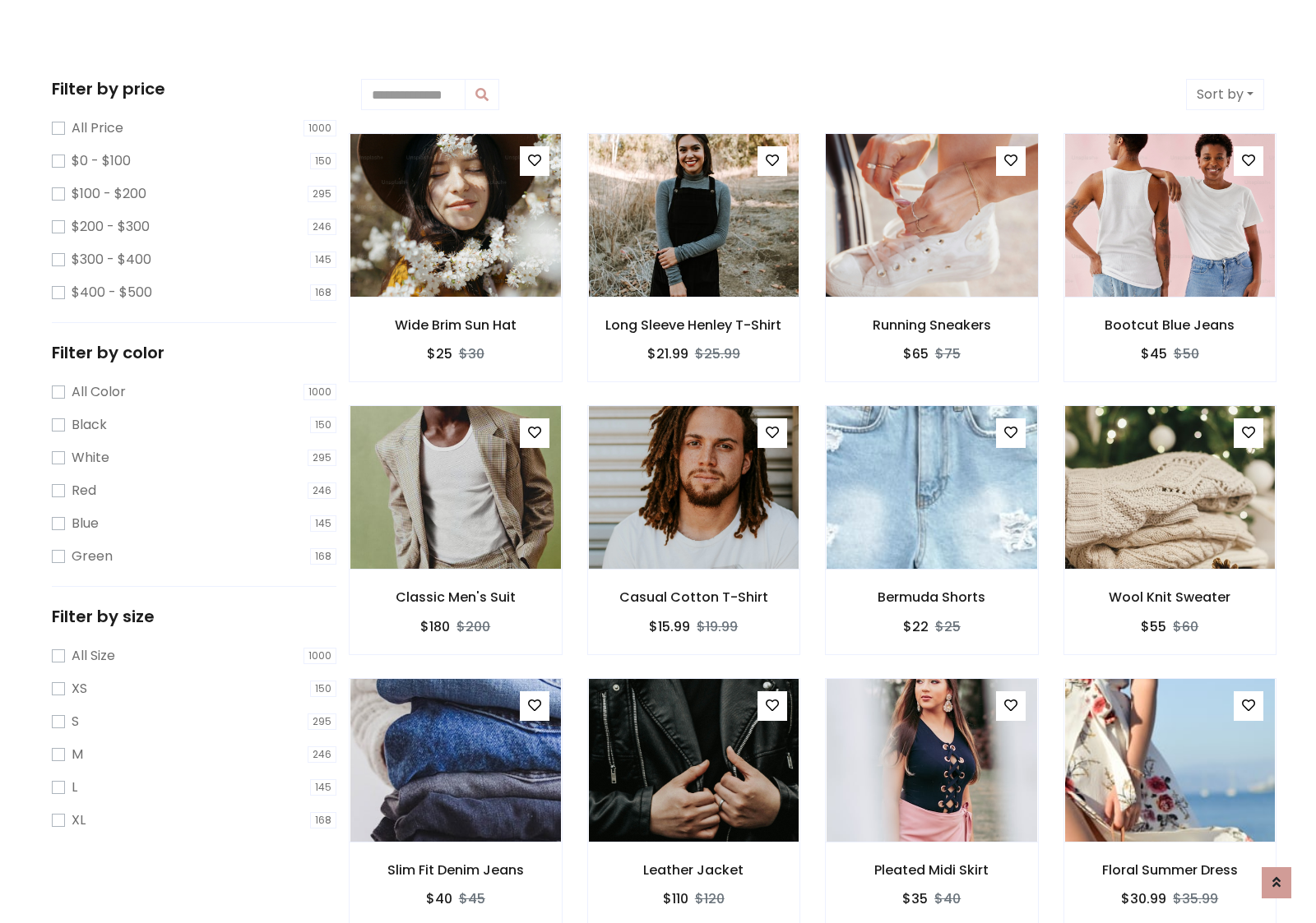  What do you see at coordinates (439, 898) in the screenshot?
I see `h6: $40` at bounding box center [439, 898].